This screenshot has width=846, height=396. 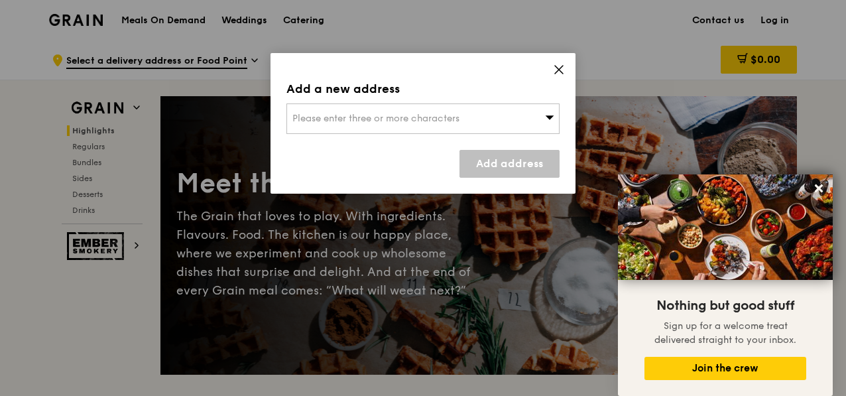 I want to click on span: Please enter three or more characters, so click(x=376, y=118).